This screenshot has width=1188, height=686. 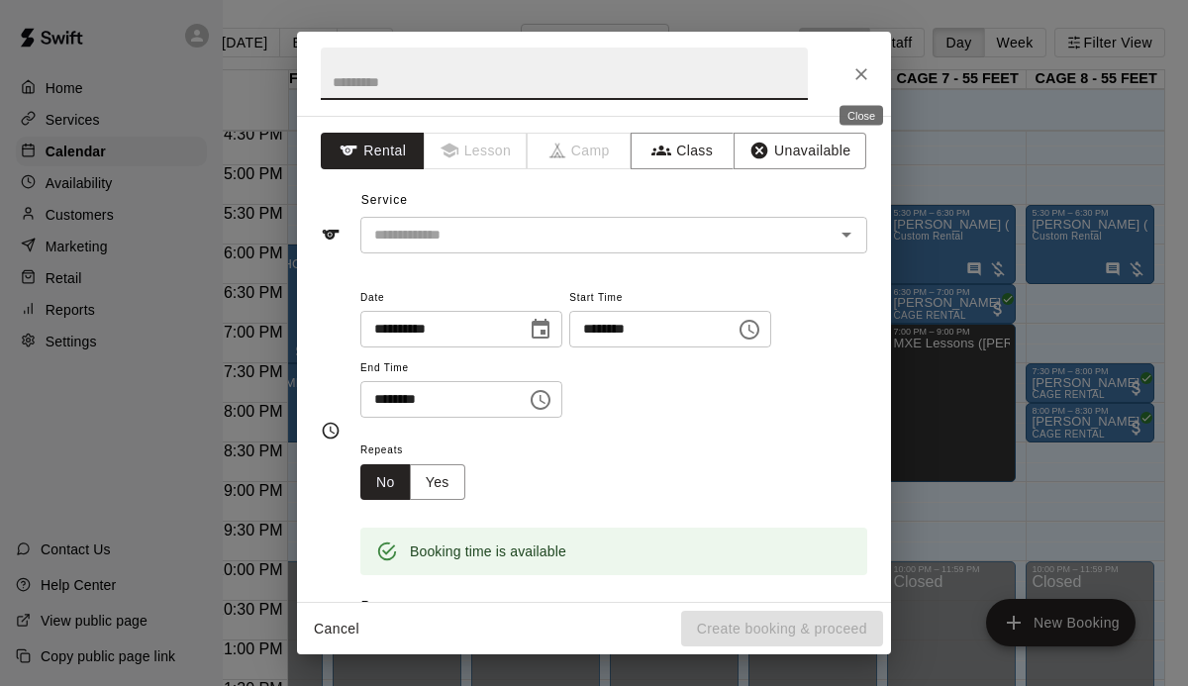 I want to click on button: Remove all, so click(x=827, y=612).